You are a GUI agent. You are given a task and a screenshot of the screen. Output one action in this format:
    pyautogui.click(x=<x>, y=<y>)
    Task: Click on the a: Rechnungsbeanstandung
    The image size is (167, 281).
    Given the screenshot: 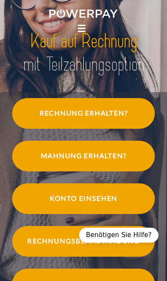 What is the action you would take?
    pyautogui.click(x=83, y=241)
    